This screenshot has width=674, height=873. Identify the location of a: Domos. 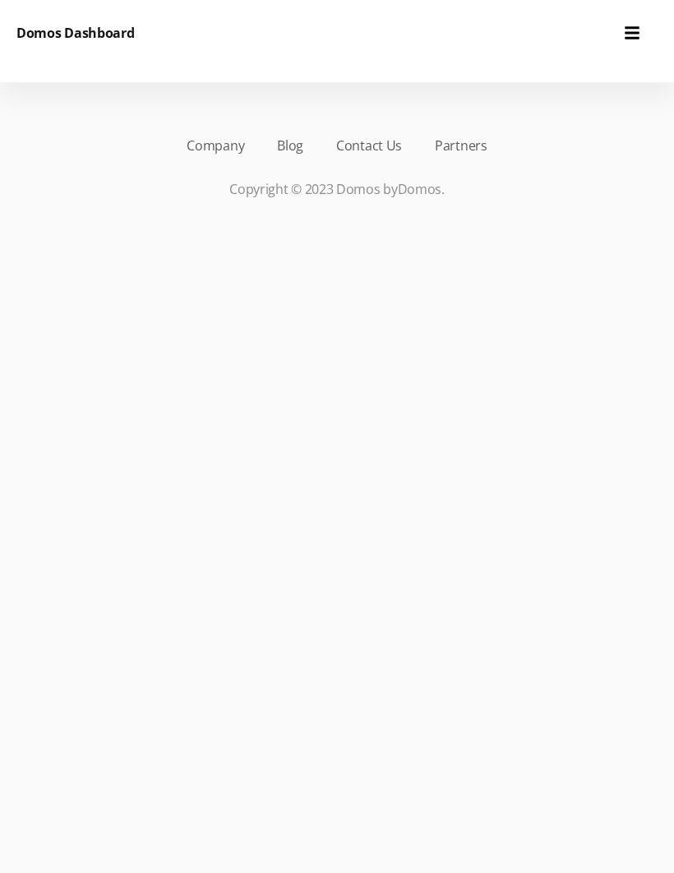
(420, 189).